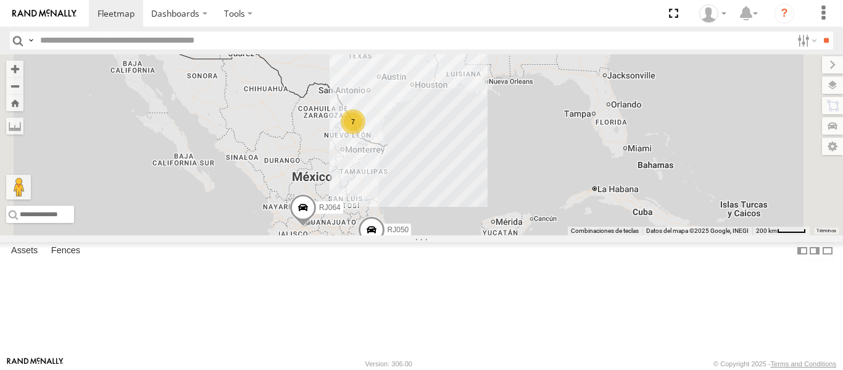  Describe the element at coordinates (65, 251) in the screenshot. I see `label: Fences` at that location.